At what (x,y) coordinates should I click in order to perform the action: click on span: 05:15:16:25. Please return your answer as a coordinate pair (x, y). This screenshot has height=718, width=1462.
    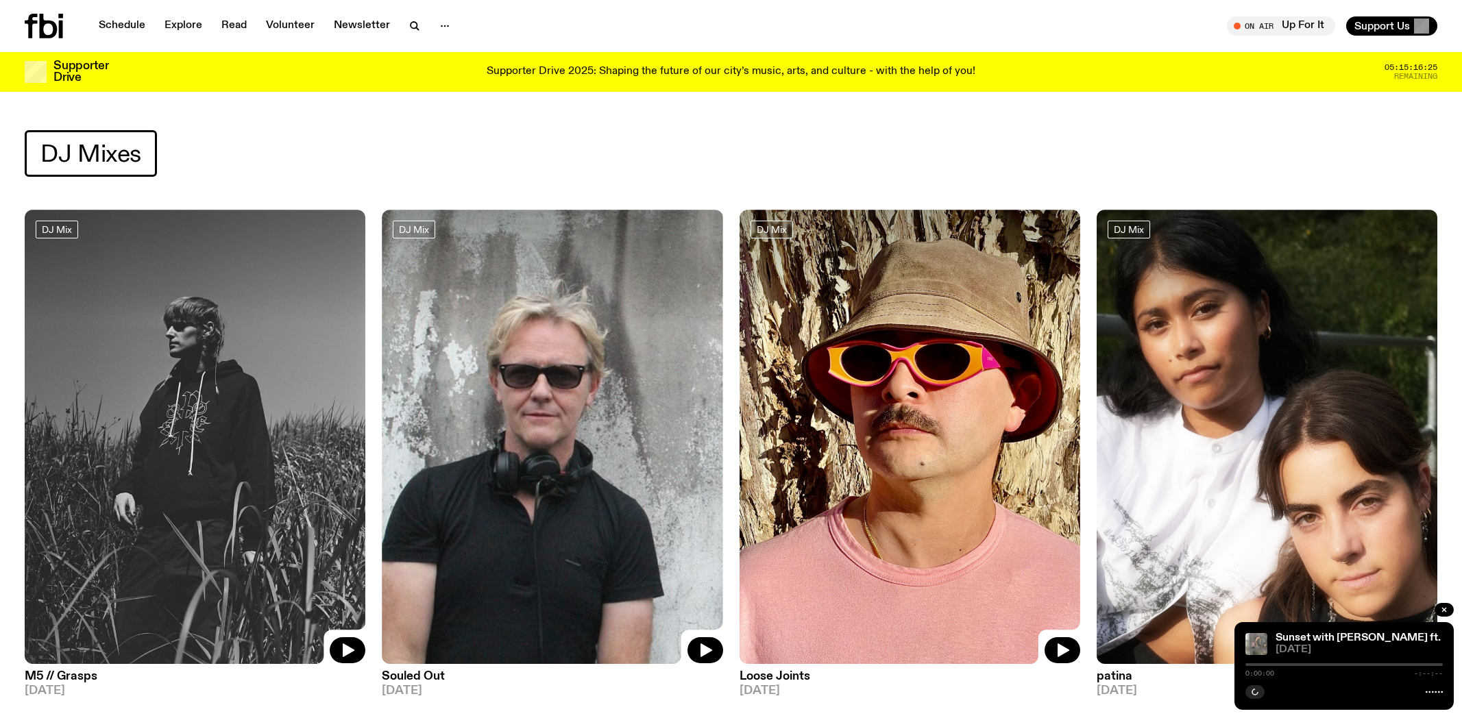
    Looking at the image, I should click on (1410, 67).